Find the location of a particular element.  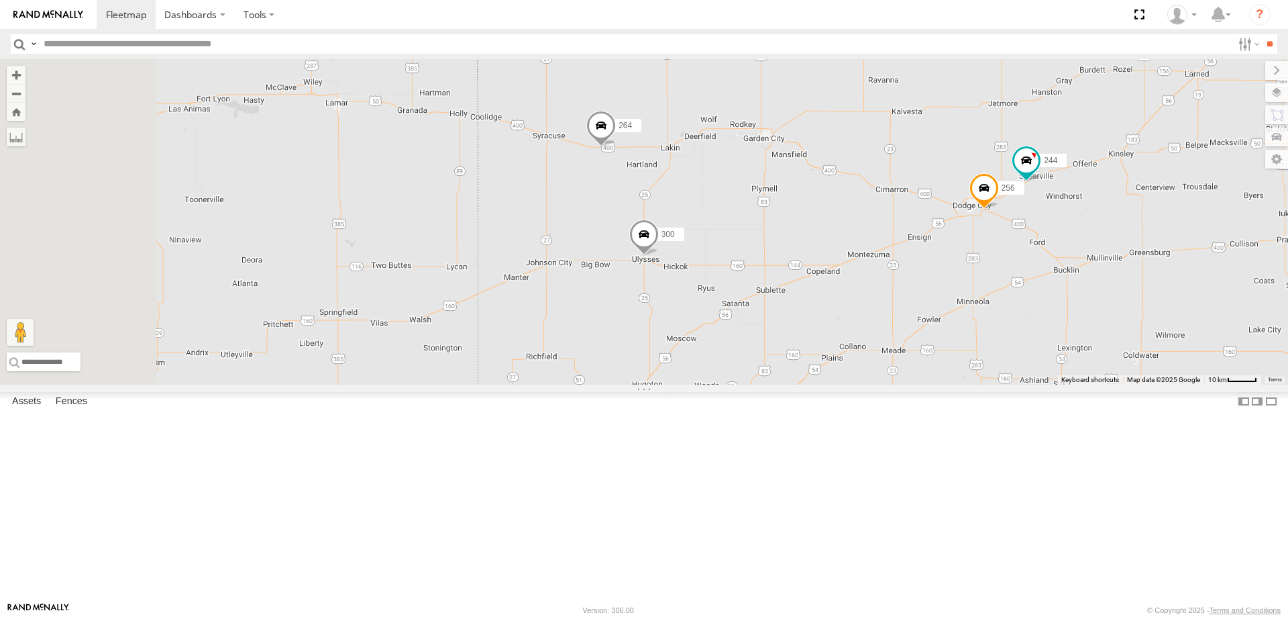

div: Version: 306.00 is located at coordinates (609, 610).